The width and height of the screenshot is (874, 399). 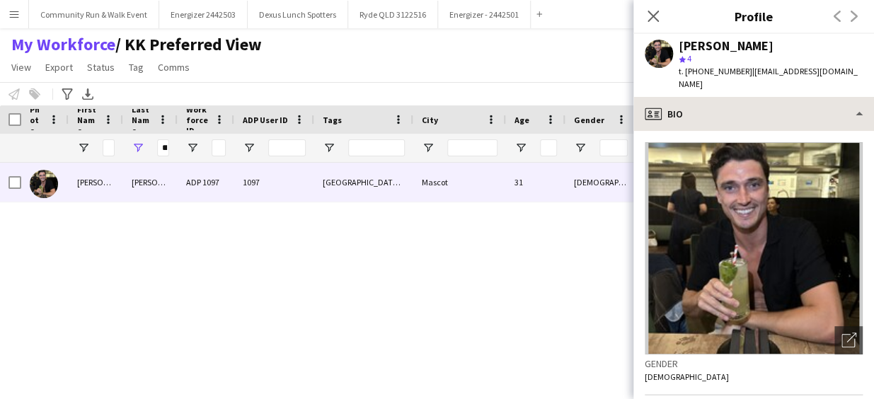 What do you see at coordinates (21, 67) in the screenshot?
I see `span: View` at bounding box center [21, 67].